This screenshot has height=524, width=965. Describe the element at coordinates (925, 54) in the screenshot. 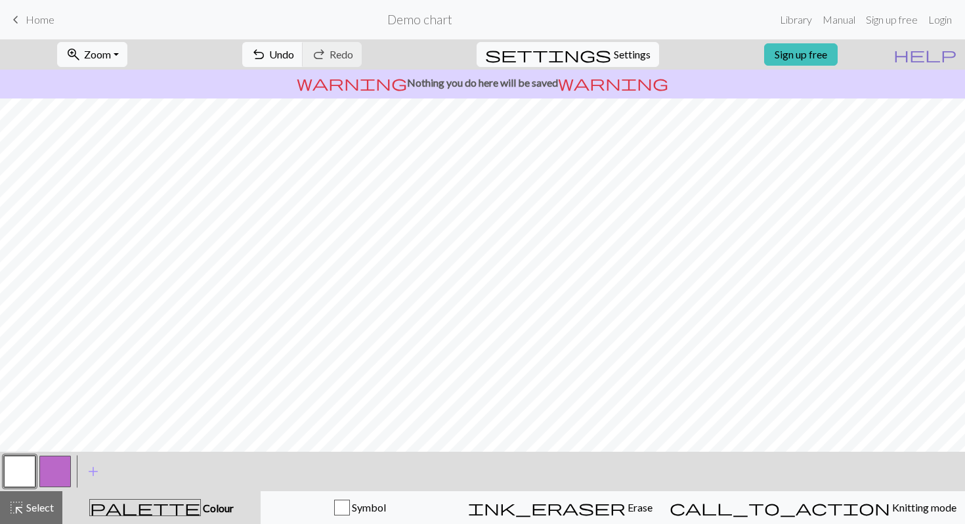

I see `span: help` at that location.